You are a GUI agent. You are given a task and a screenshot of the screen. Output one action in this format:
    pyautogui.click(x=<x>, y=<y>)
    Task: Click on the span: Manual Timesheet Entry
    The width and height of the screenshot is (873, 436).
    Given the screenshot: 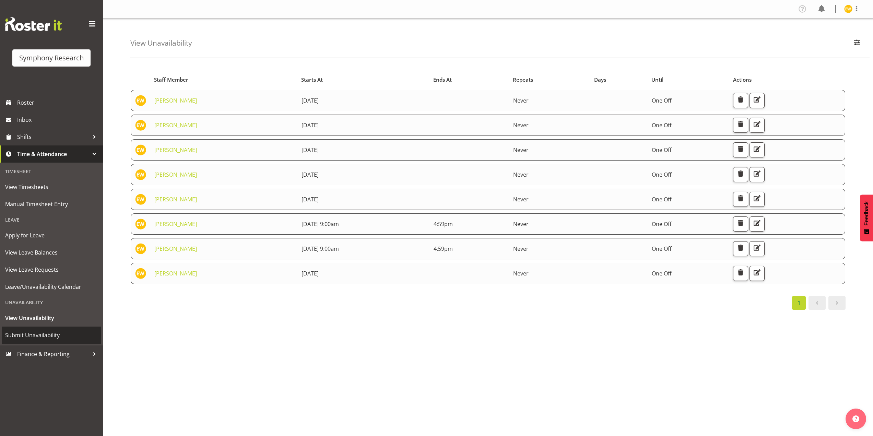 What is the action you would take?
    pyautogui.click(x=51, y=204)
    